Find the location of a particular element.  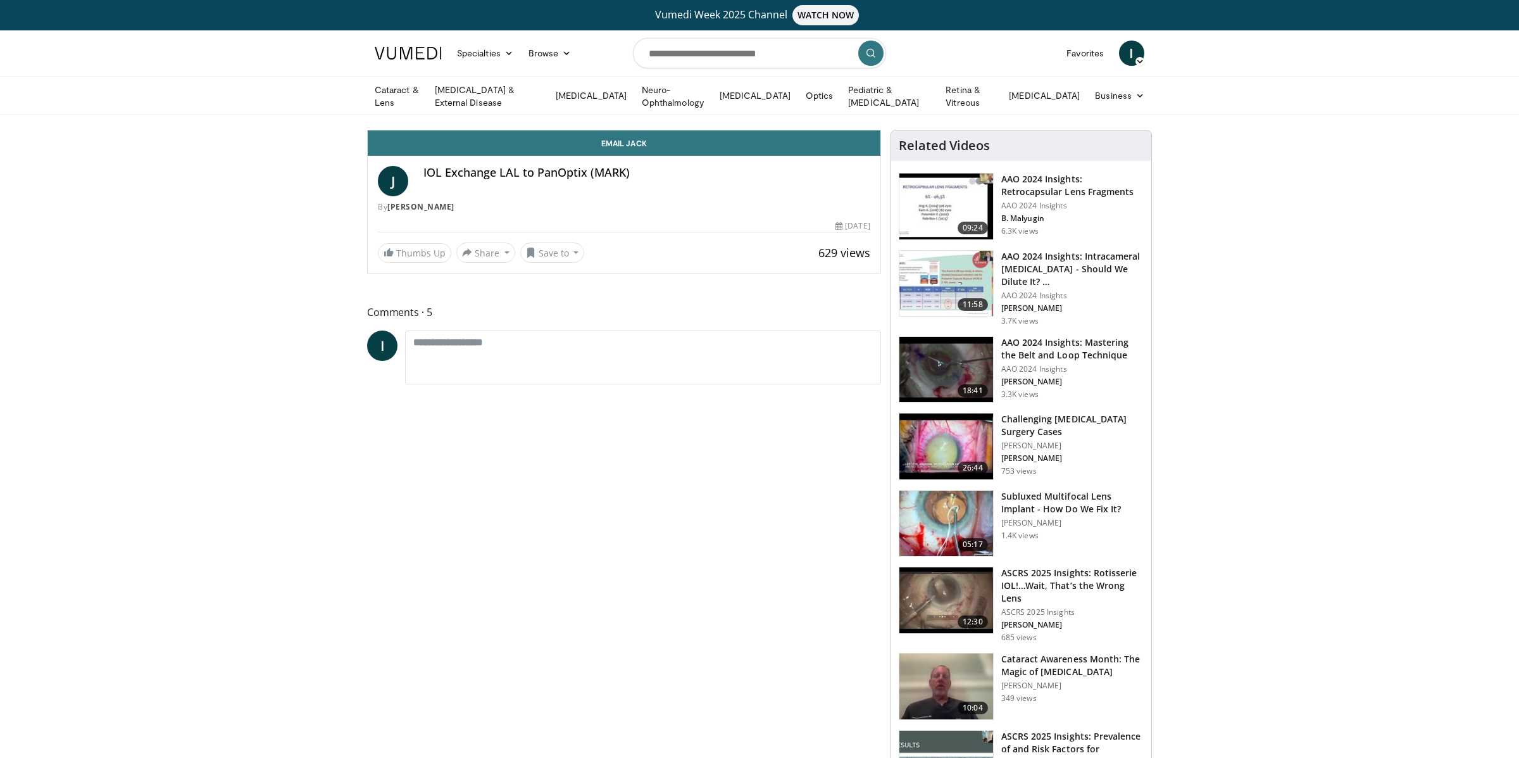

span: WATCH NOW is located at coordinates (826, 15).